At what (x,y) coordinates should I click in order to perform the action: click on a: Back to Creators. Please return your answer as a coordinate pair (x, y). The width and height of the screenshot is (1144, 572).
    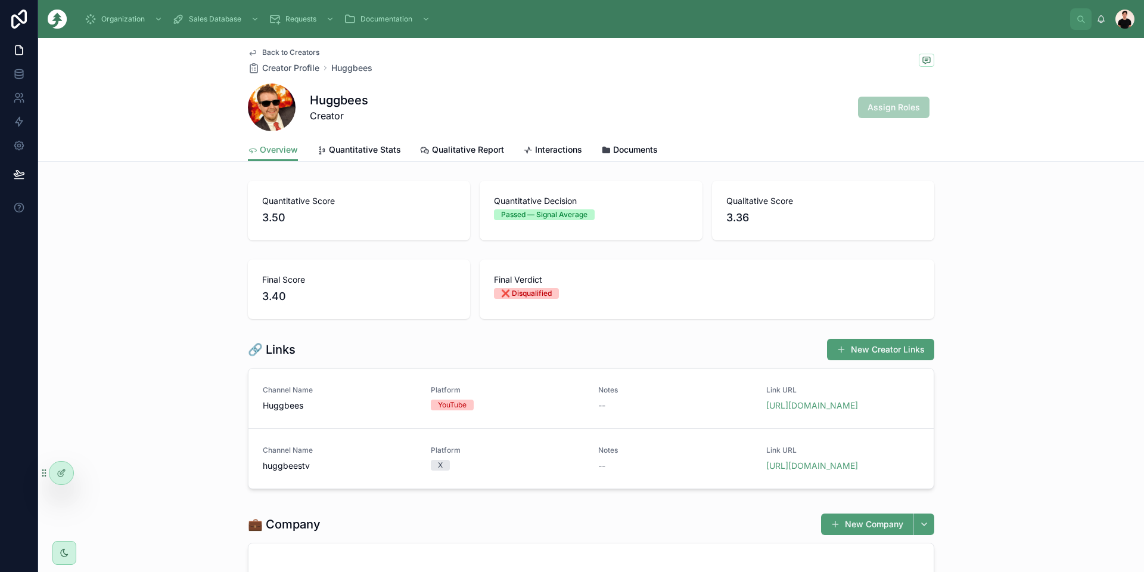
    Looking at the image, I should click on (284, 52).